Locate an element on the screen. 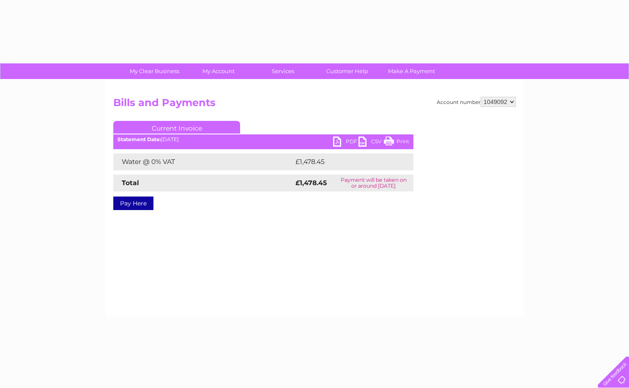 The image size is (629, 388). a: Current Invoice is located at coordinates (177, 127).